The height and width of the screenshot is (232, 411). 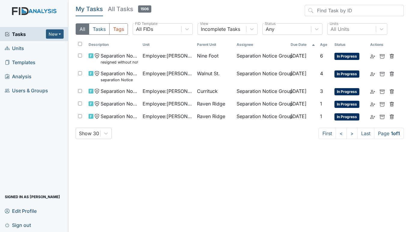 What do you see at coordinates (220, 29) in the screenshot?
I see `div: Incomplete Tasks` at bounding box center [220, 29].